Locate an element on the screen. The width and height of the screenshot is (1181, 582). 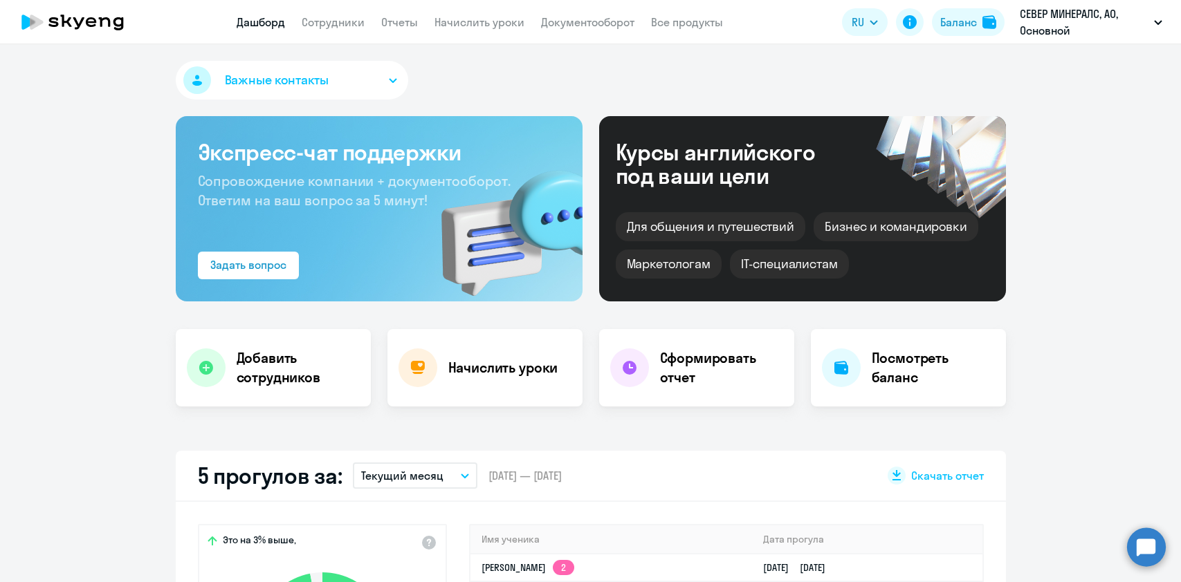
th: Имя ученика is located at coordinates (612, 540).